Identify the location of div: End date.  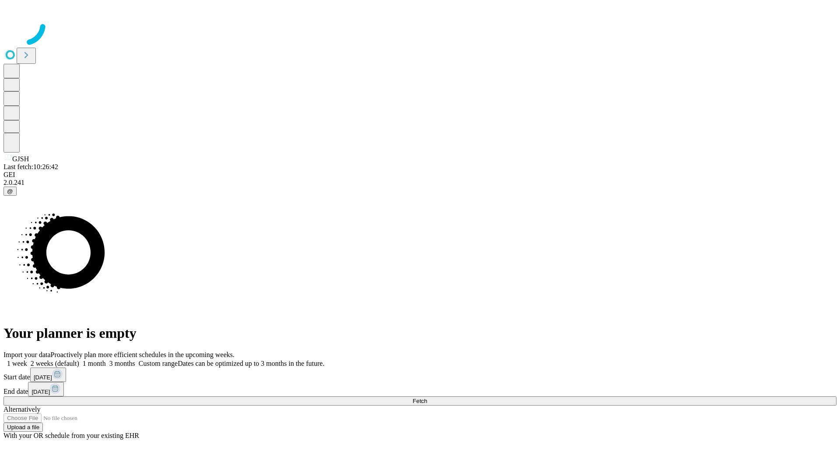
(420, 389).